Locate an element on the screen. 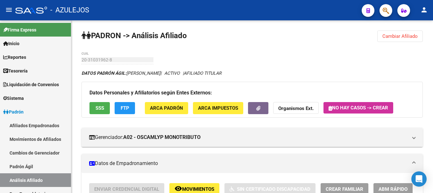 Image resolution: width=433 pixels, height=193 pixels. span: - AZULEJOS is located at coordinates (70, 10).